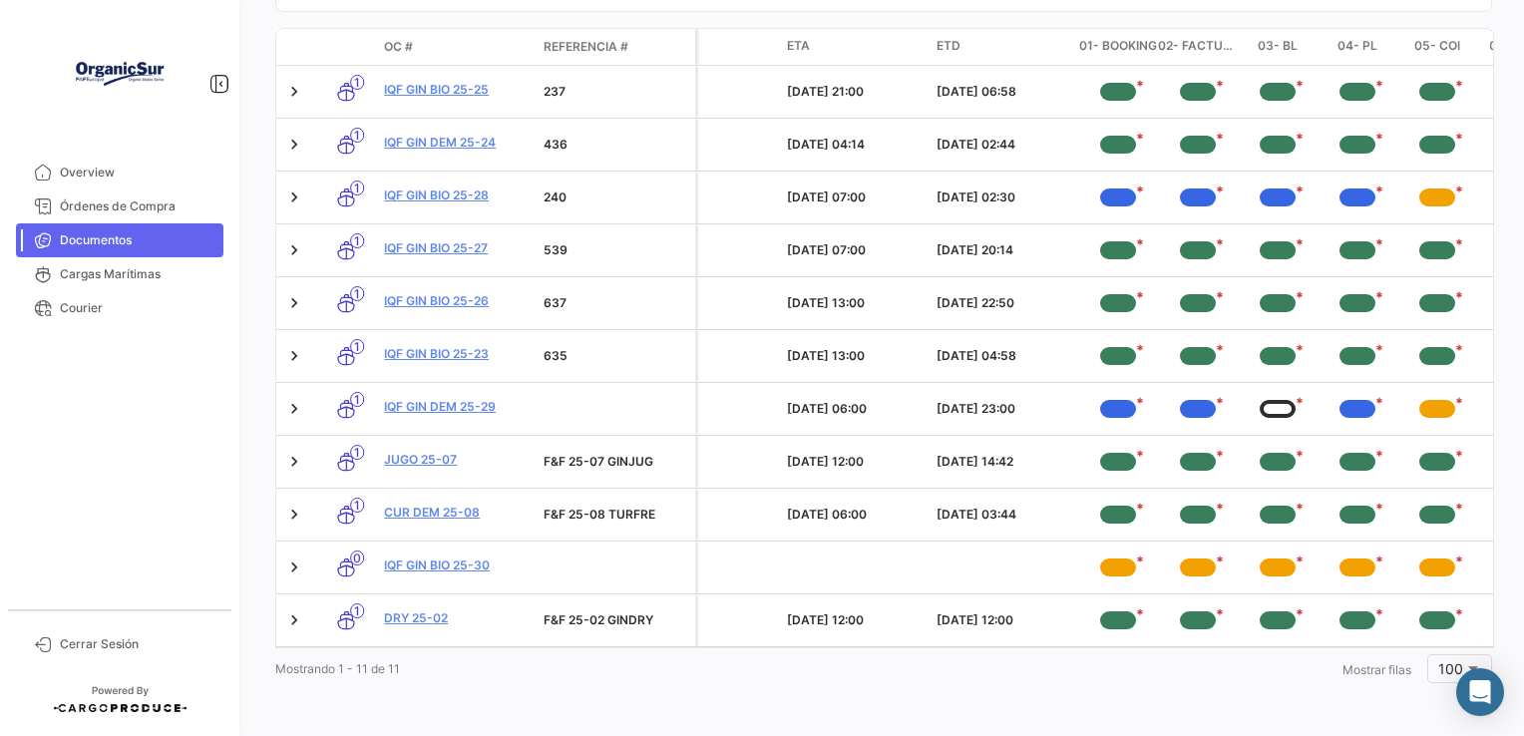 The image size is (1524, 736). Describe the element at coordinates (120, 274) in the screenshot. I see `a: Cargas Marítimas` at that location.